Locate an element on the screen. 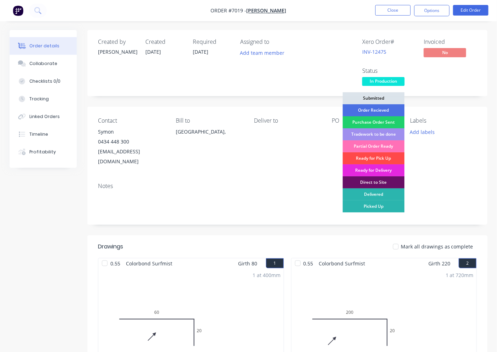 The image size is (497, 352). span: Girth 80 is located at coordinates (248, 264).